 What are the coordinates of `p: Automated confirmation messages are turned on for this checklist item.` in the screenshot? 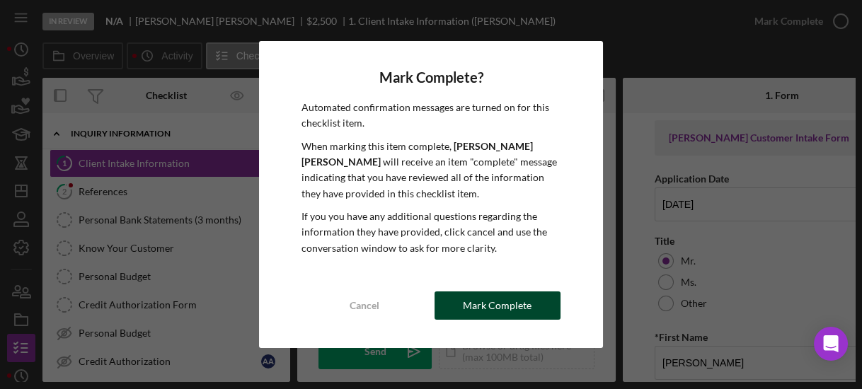 It's located at (431, 115).